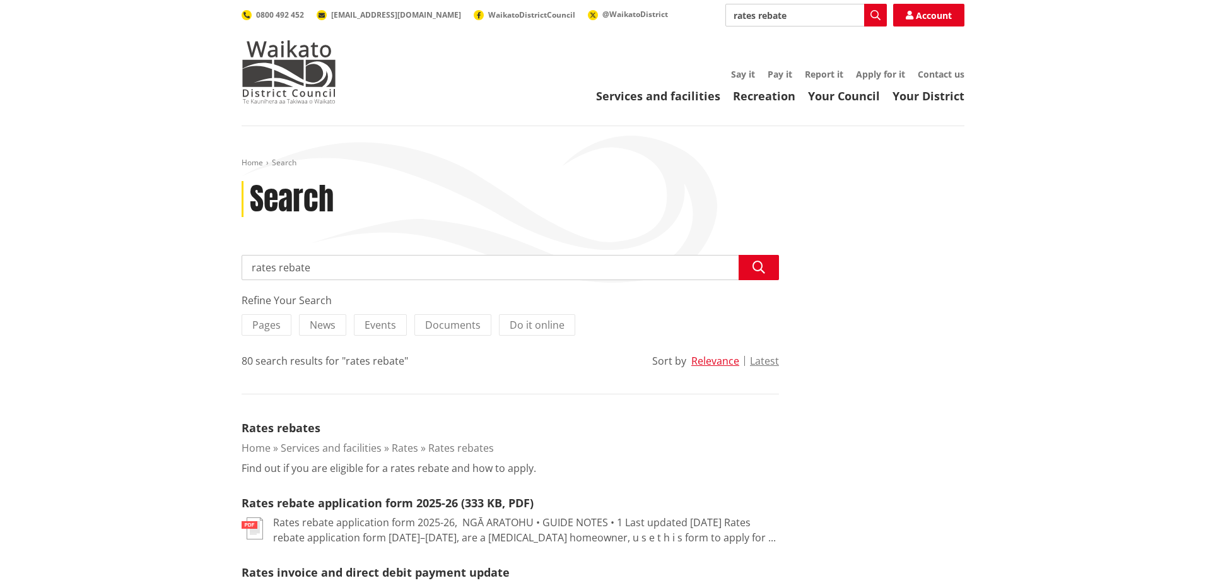  What do you see at coordinates (537, 325) in the screenshot?
I see `span: Do it online` at bounding box center [537, 325].